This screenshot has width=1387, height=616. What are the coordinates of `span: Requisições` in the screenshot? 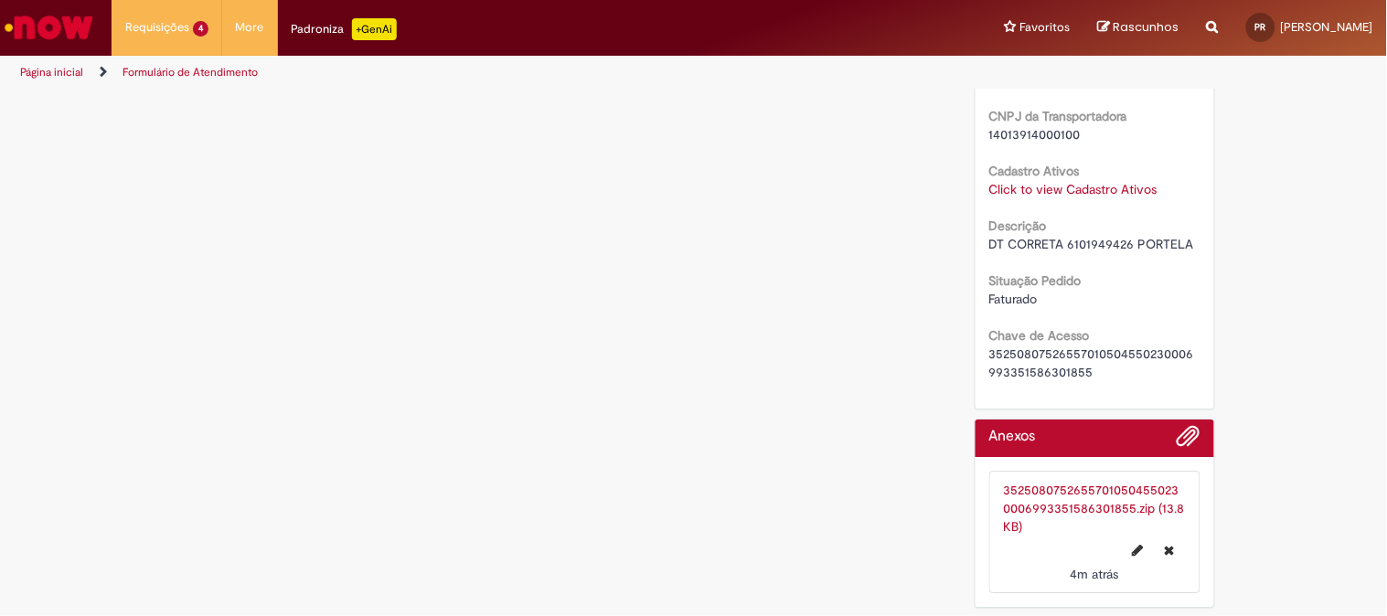 It's located at (157, 27).